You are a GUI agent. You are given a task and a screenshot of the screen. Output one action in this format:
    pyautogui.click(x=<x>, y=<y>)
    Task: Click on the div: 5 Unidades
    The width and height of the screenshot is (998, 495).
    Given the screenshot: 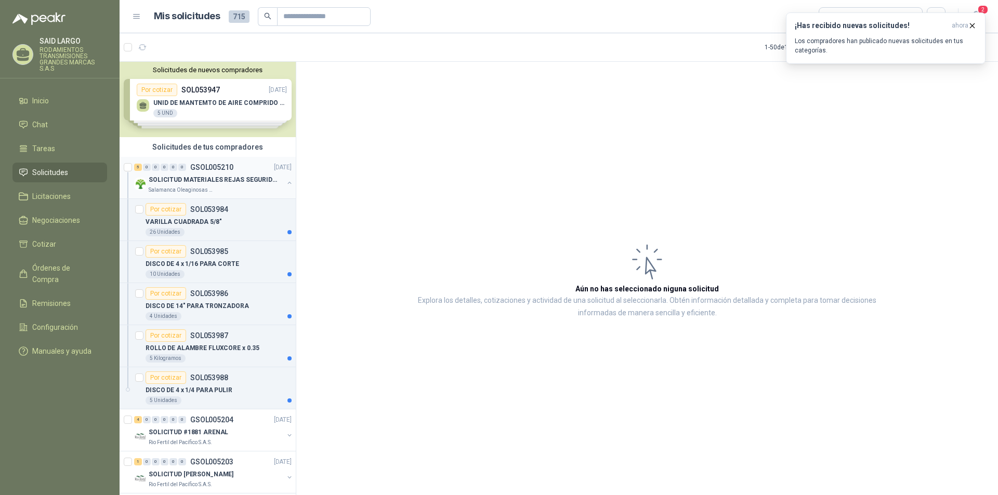 What is the action you would take?
    pyautogui.click(x=163, y=401)
    